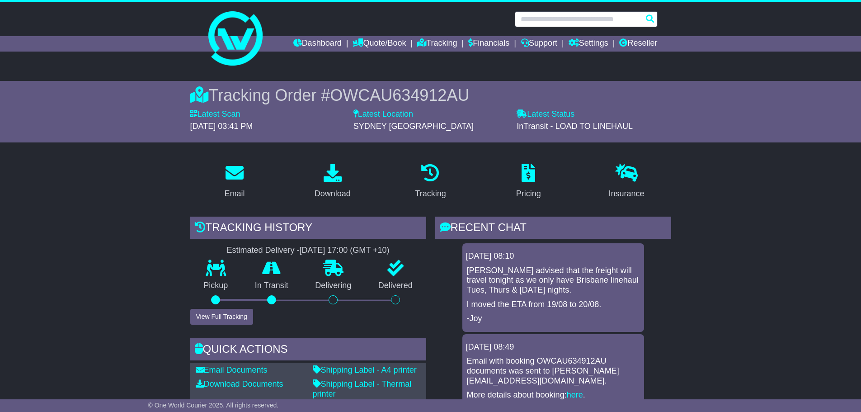 The image size is (861, 412). What do you see at coordinates (638, 44) in the screenshot?
I see `a: Reseller` at bounding box center [638, 44].